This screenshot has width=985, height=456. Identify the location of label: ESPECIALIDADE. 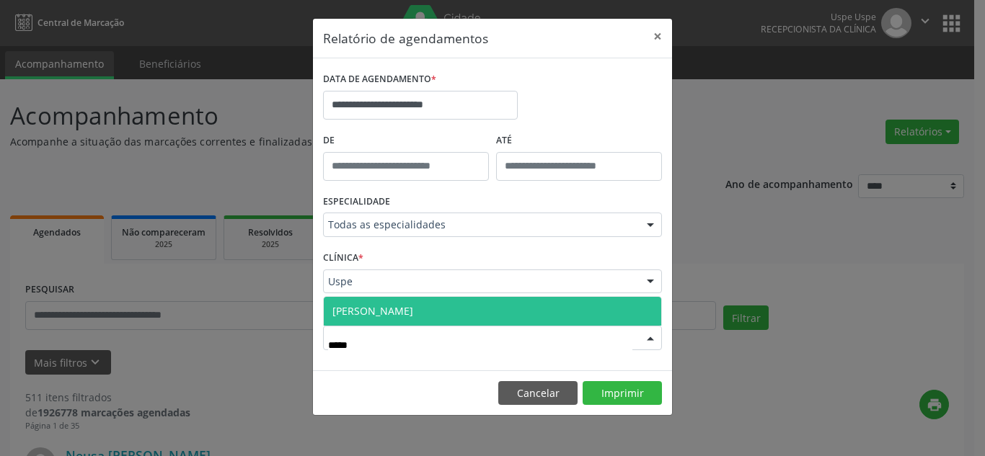
(356, 202).